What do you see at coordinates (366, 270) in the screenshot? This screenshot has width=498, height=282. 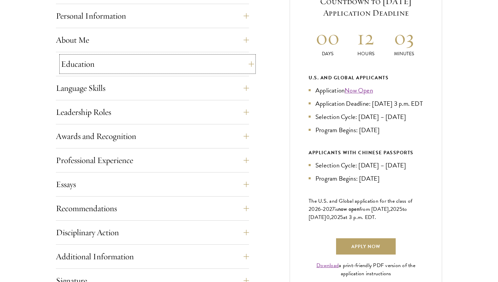 I see `div: a print-friendly PDF version of the application instructions` at bounding box center [366, 270].